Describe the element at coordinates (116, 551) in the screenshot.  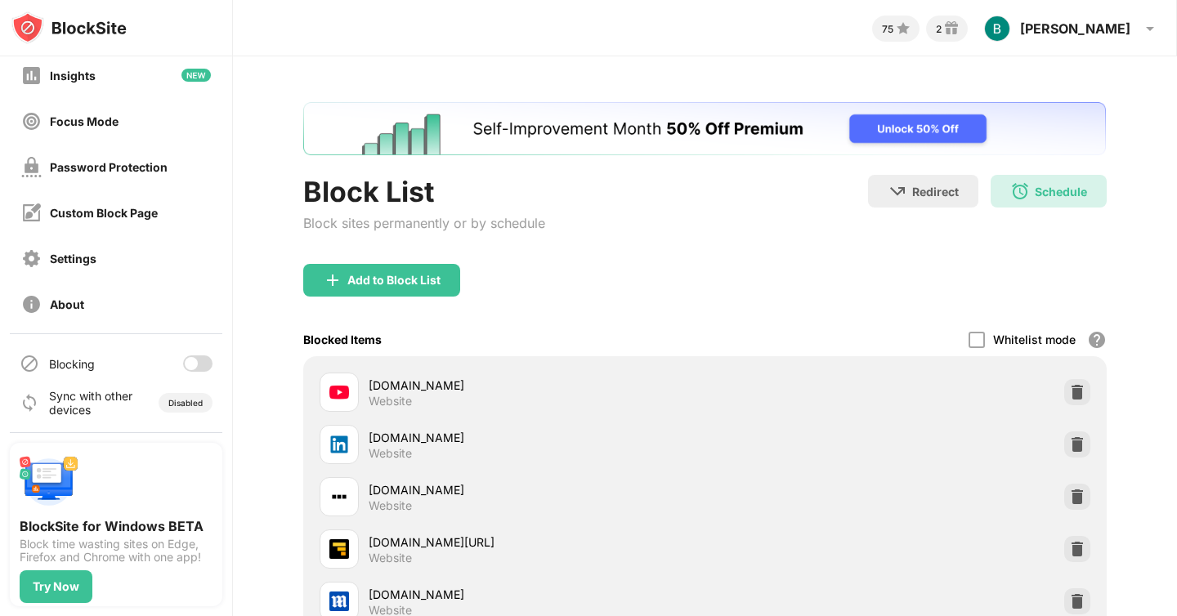
I see `div: Block time wasting sites on Edge, Firefox and Chrome with one app!` at that location.